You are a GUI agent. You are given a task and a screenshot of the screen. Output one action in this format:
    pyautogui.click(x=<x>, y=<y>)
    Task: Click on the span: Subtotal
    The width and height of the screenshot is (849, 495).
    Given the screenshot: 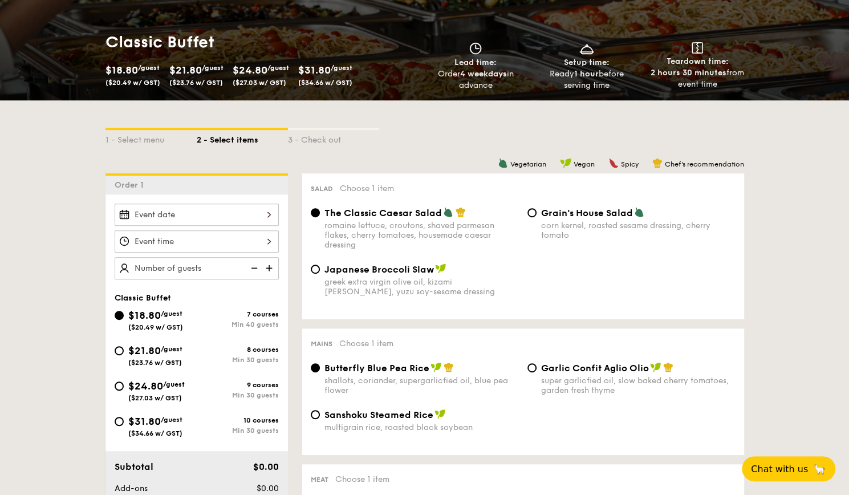 What is the action you would take?
    pyautogui.click(x=134, y=467)
    